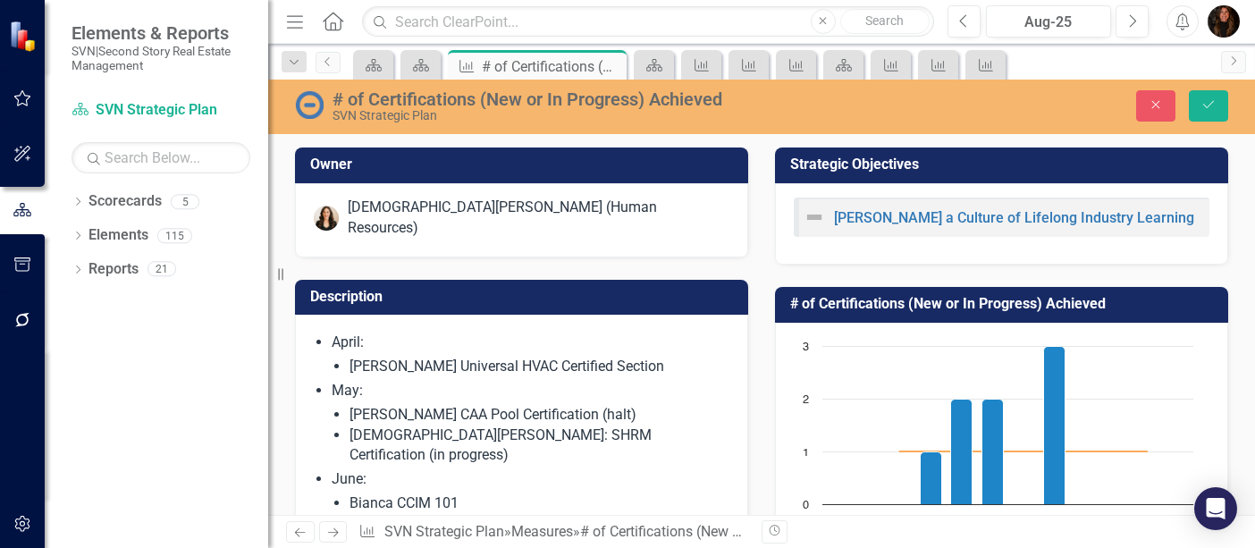 This screenshot has height=548, width=1255. I want to click on path: May-25, 2. Actual., so click(962, 451).